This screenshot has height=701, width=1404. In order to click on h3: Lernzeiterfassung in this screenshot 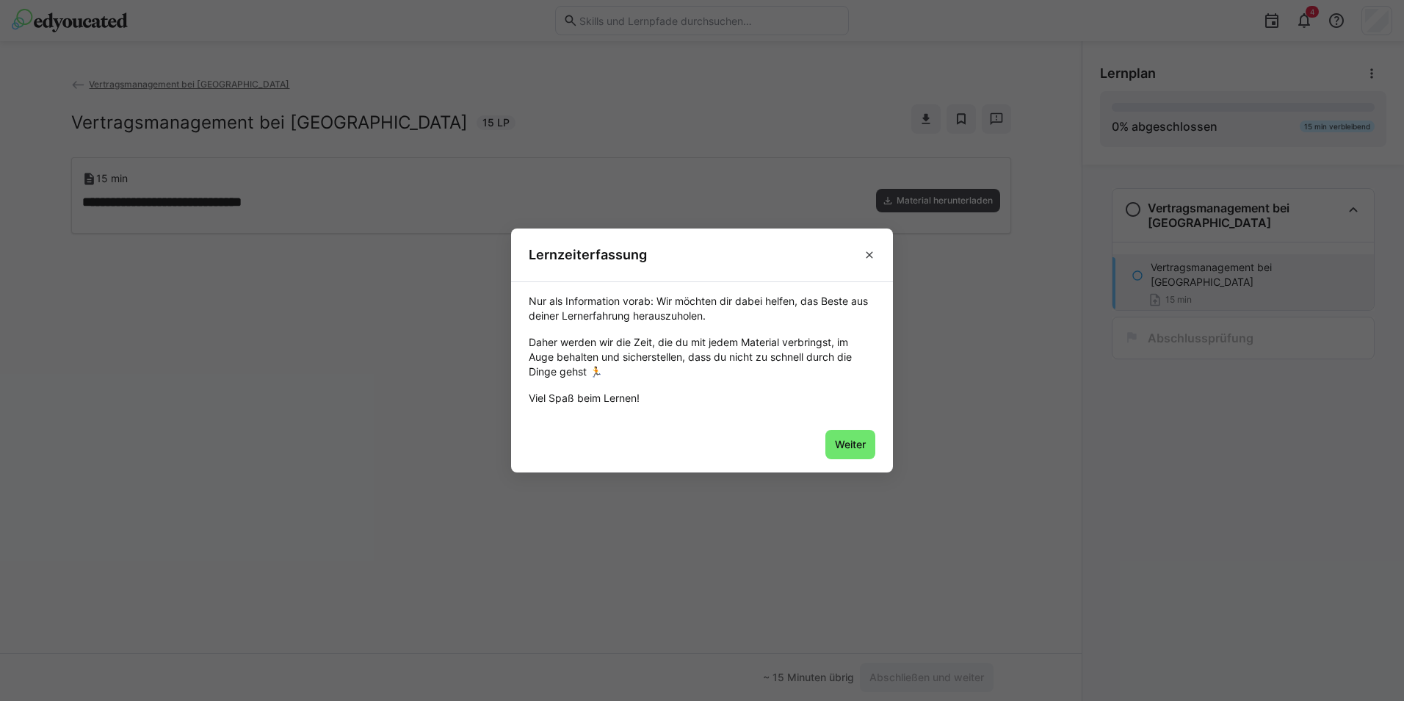, I will do `click(588, 254)`.